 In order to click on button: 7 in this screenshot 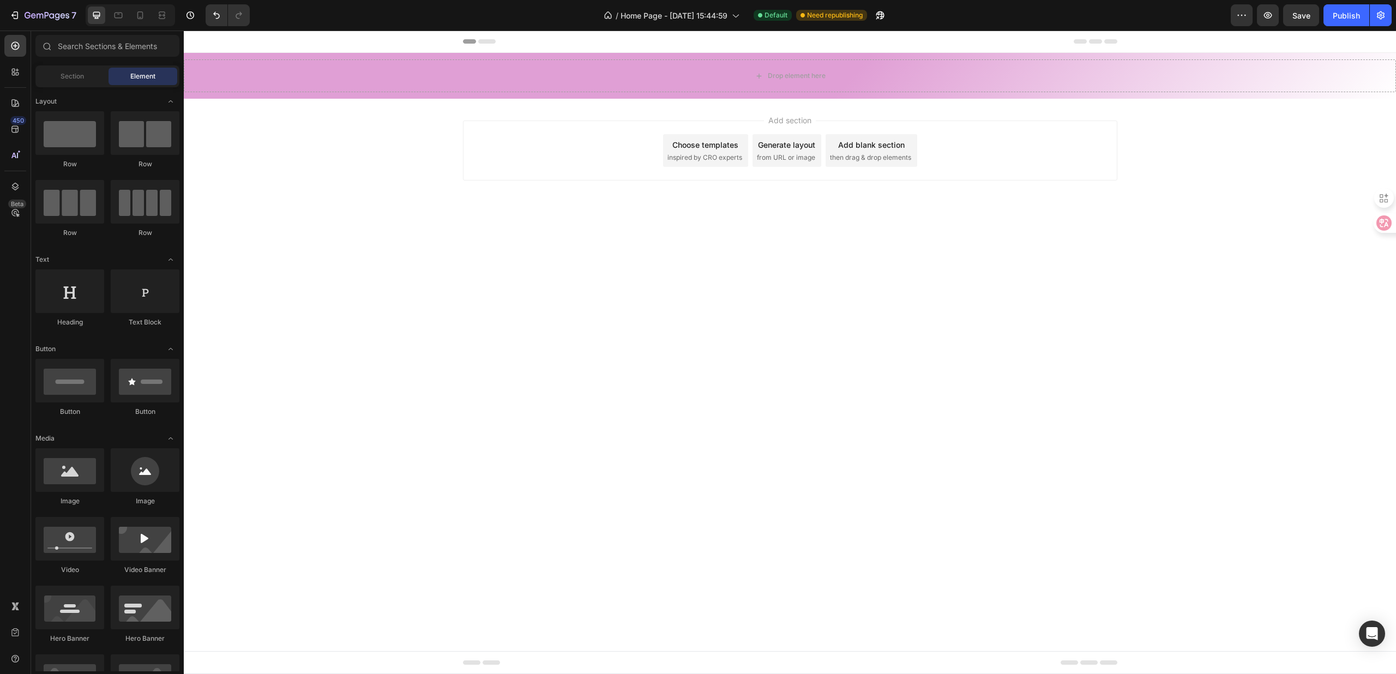, I will do `click(43, 15)`.